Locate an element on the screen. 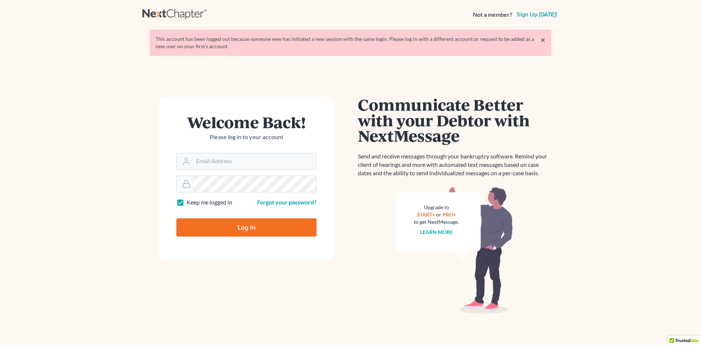 This screenshot has width=701, height=345. h1: Communicate Better with your Debtor with NextMessage is located at coordinates (454, 120).